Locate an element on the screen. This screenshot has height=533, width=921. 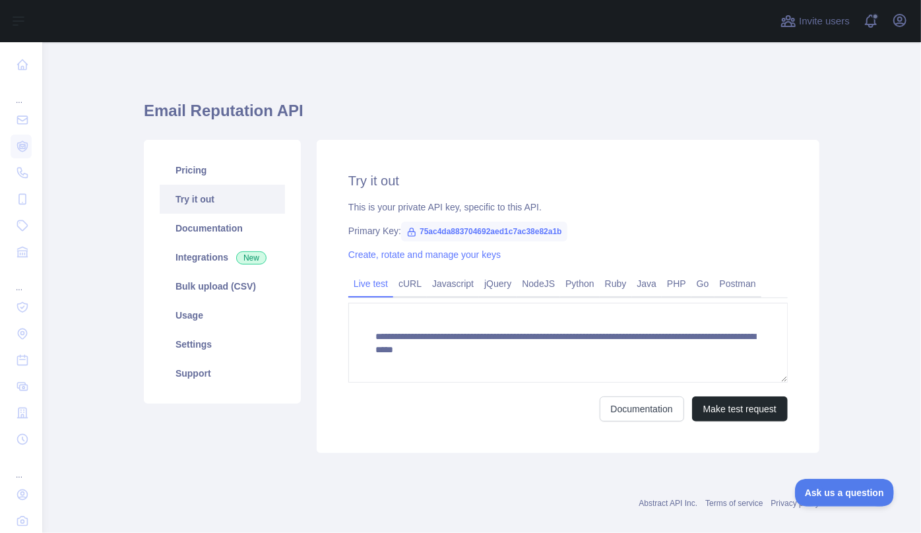
a: Javascript is located at coordinates (453, 284).